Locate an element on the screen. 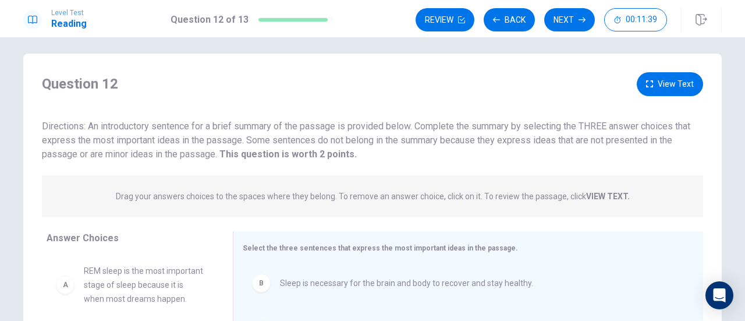  div: BSleep is necessary for the brain and body to recover and stay healthy. is located at coordinates (463, 283).